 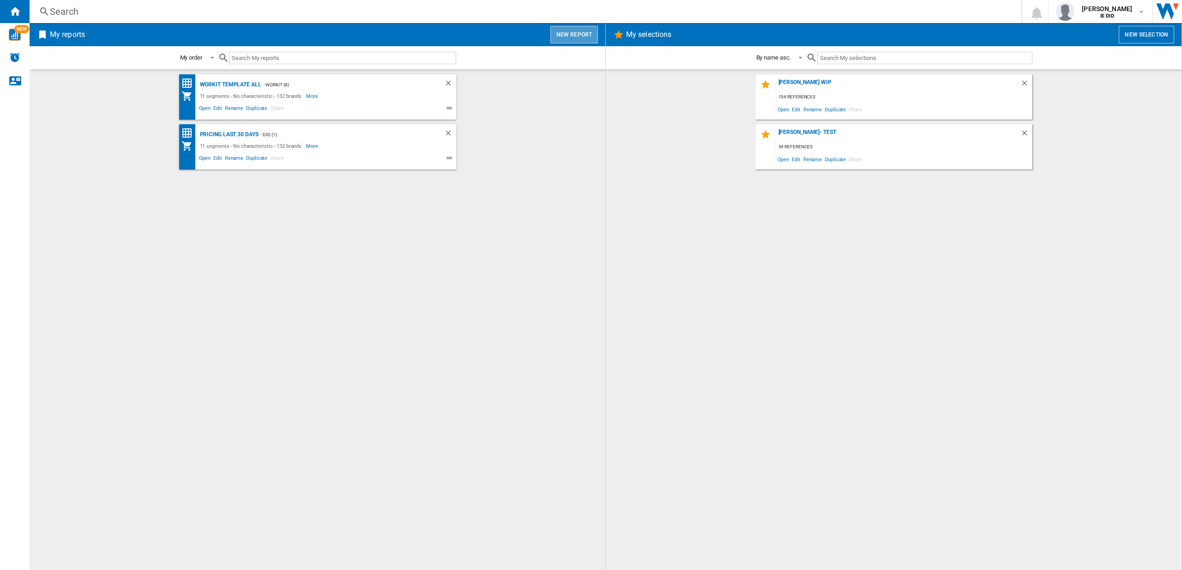 I want to click on div: 54 references, so click(x=904, y=147).